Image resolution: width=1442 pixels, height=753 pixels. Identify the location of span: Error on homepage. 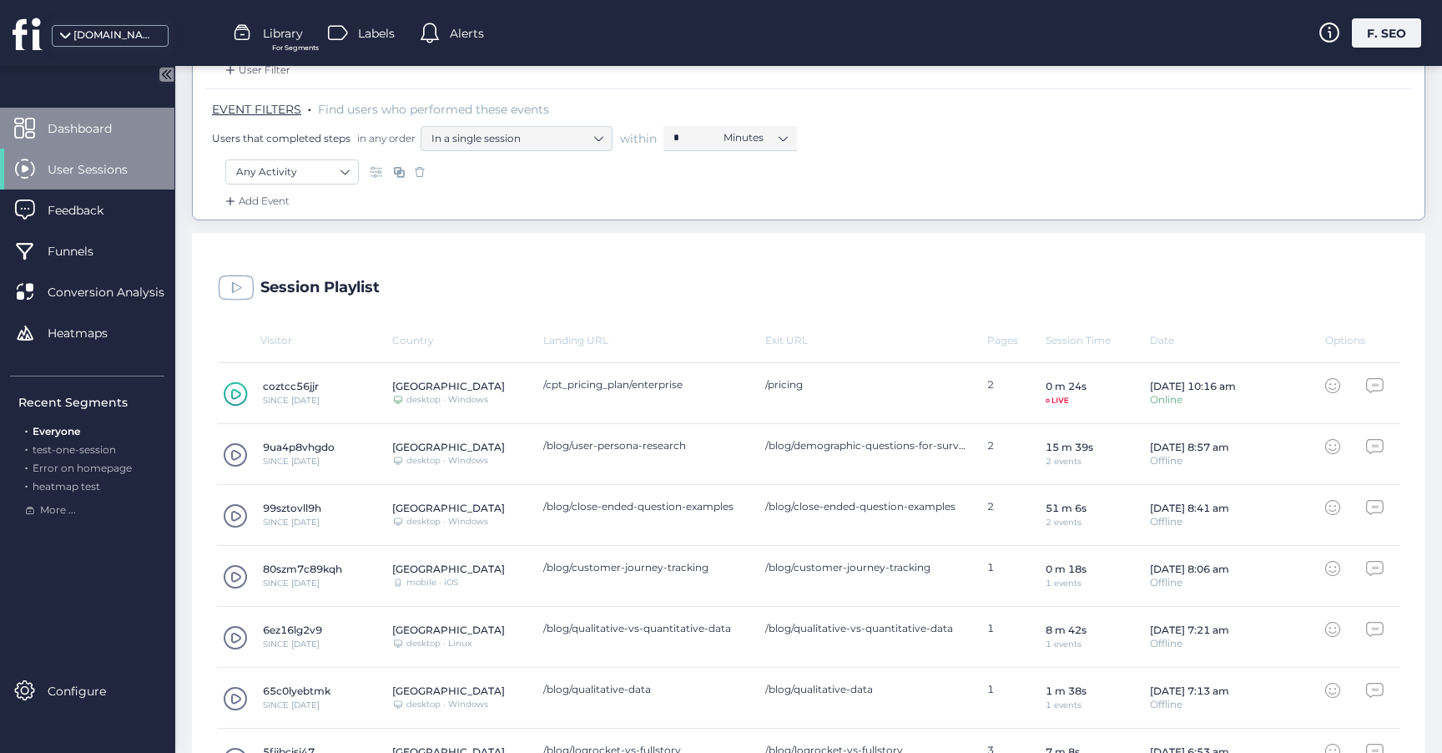
(82, 467).